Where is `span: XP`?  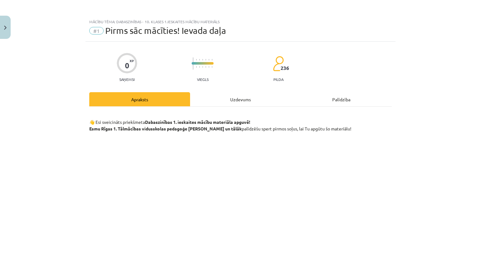
span: XP is located at coordinates (132, 60).